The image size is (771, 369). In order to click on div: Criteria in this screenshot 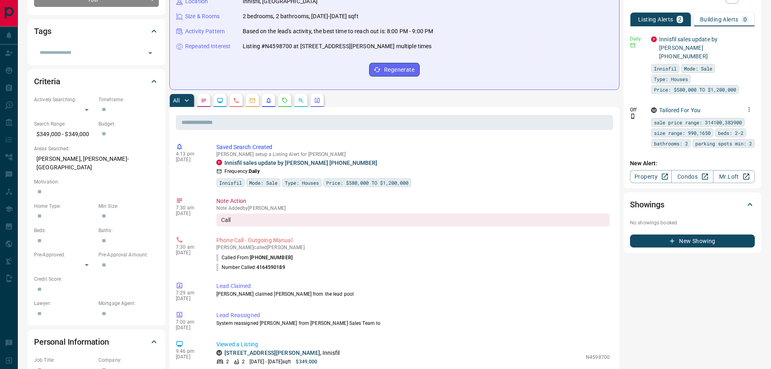, I will do `click(96, 81)`.